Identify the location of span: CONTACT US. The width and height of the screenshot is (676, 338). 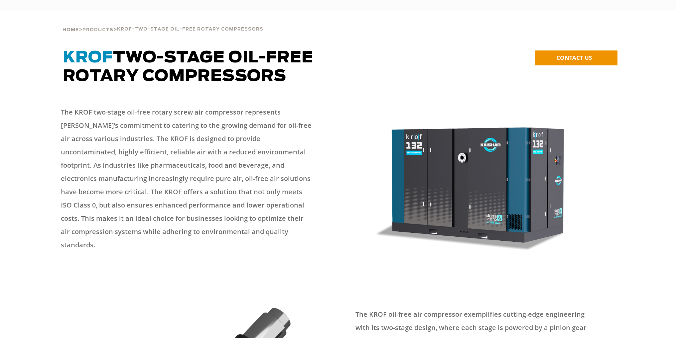
(574, 57).